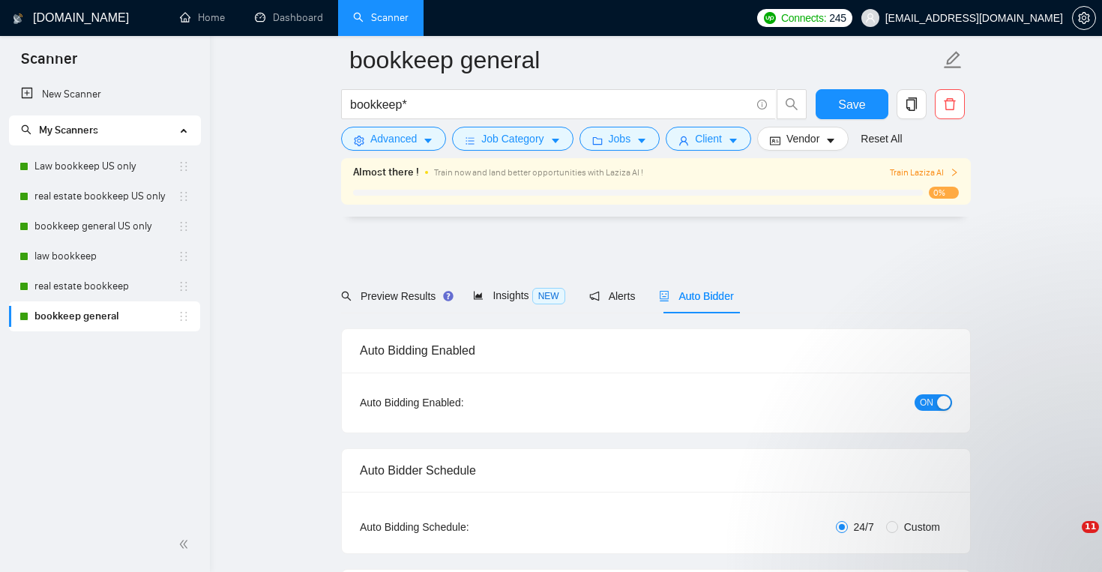  What do you see at coordinates (926, 403) in the screenshot?
I see `span: ON` at bounding box center [926, 403].